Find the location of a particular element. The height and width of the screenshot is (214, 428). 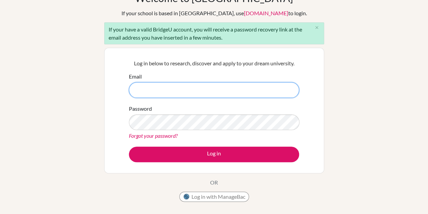

button: Log in with ManageBac is located at coordinates (214, 197).